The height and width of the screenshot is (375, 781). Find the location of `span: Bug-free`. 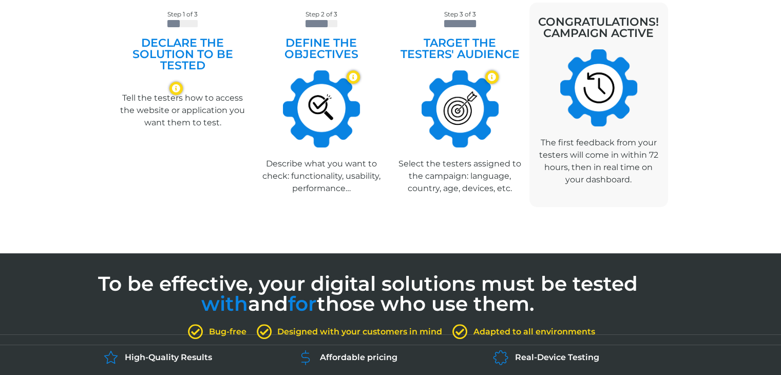

span: Bug-free is located at coordinates (227, 332).